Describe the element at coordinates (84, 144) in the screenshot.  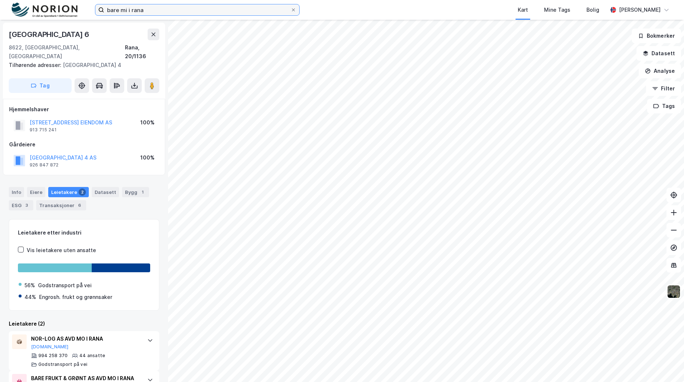
I see `div: Gårdeiere` at that location.